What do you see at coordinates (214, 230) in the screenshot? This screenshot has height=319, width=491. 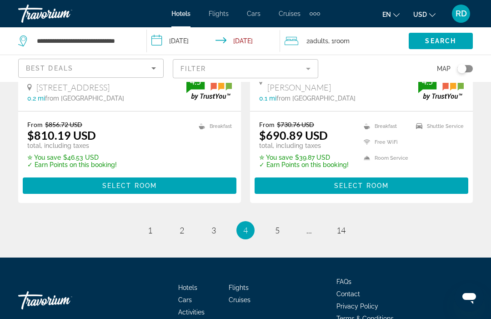 I see `span: 3` at bounding box center [214, 230].